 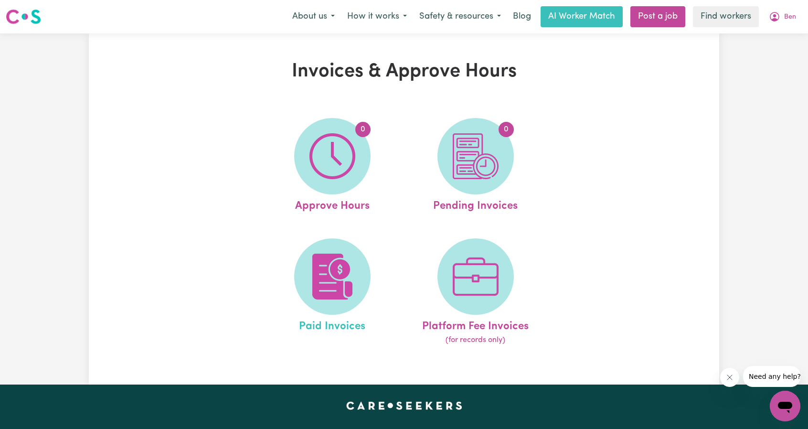 What do you see at coordinates (460, 17) in the screenshot?
I see `button: Safety & resources` at bounding box center [460, 17].